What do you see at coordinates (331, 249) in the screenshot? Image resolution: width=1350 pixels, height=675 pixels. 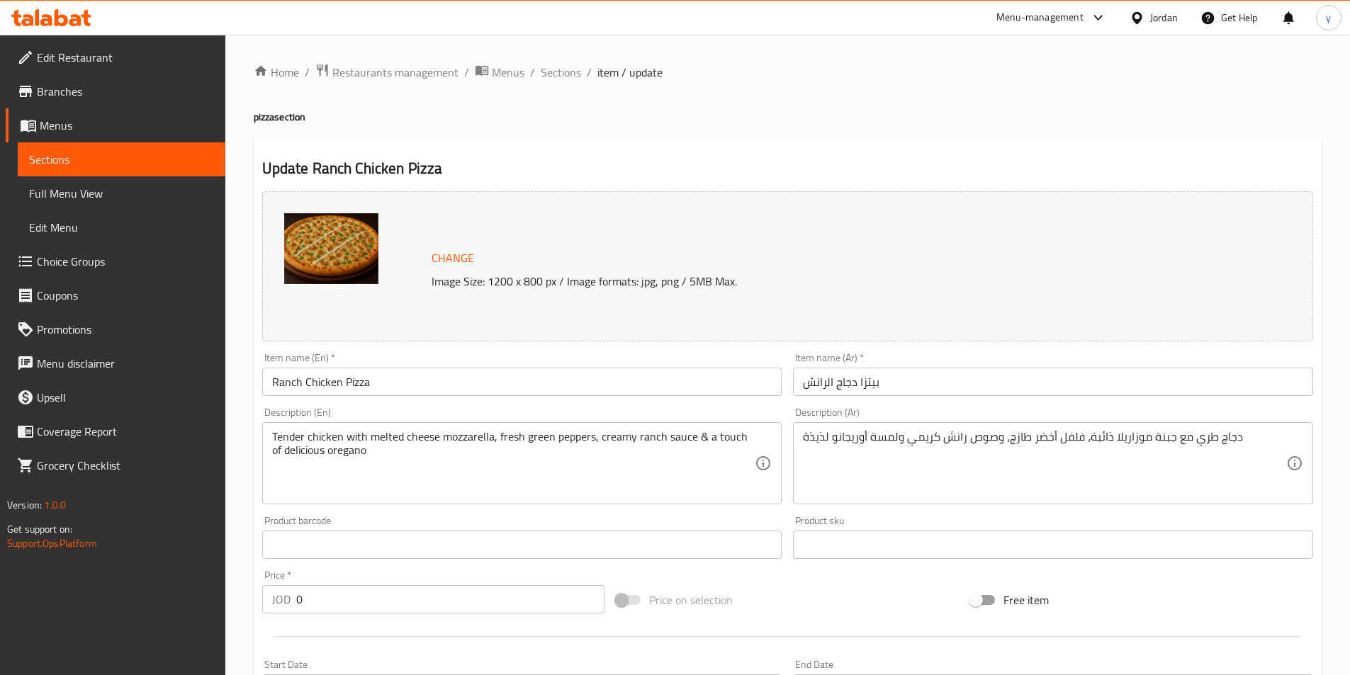 I see `img: mmw_638918112654266226` at bounding box center [331, 249].